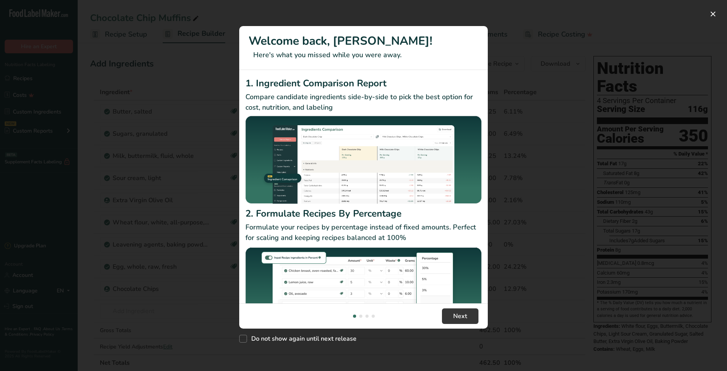 This screenshot has height=371, width=727. I want to click on span: Do not show again until next release, so click(302, 338).